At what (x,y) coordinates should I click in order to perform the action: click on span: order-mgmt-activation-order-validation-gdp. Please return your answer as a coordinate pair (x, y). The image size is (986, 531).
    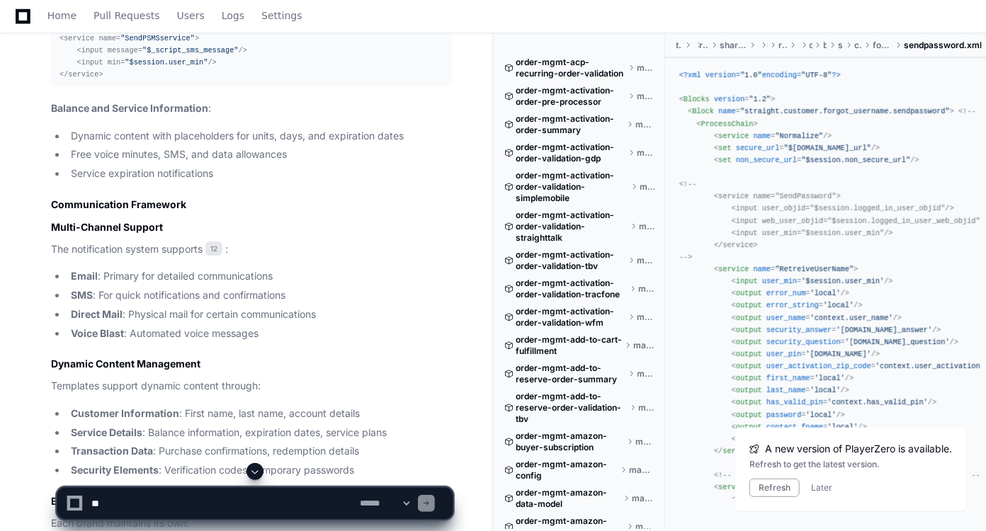
    Looking at the image, I should click on (570, 153).